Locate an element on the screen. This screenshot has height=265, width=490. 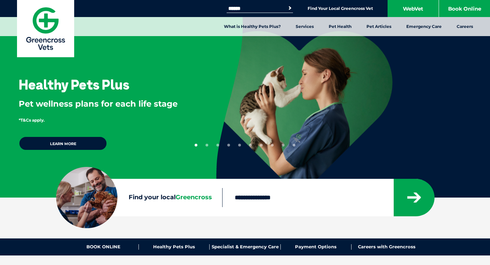
button: 10 of 10 is located at coordinates (294, 145).